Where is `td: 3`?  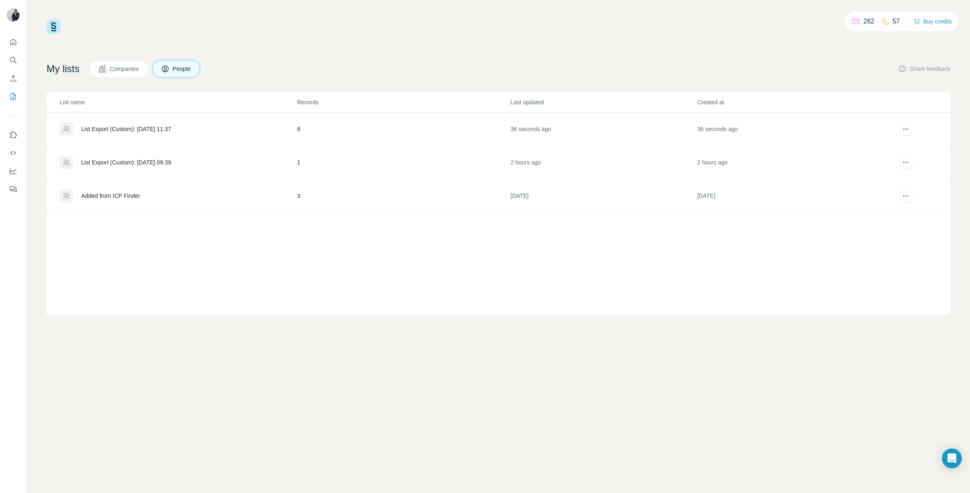
td: 3 is located at coordinates (403, 196).